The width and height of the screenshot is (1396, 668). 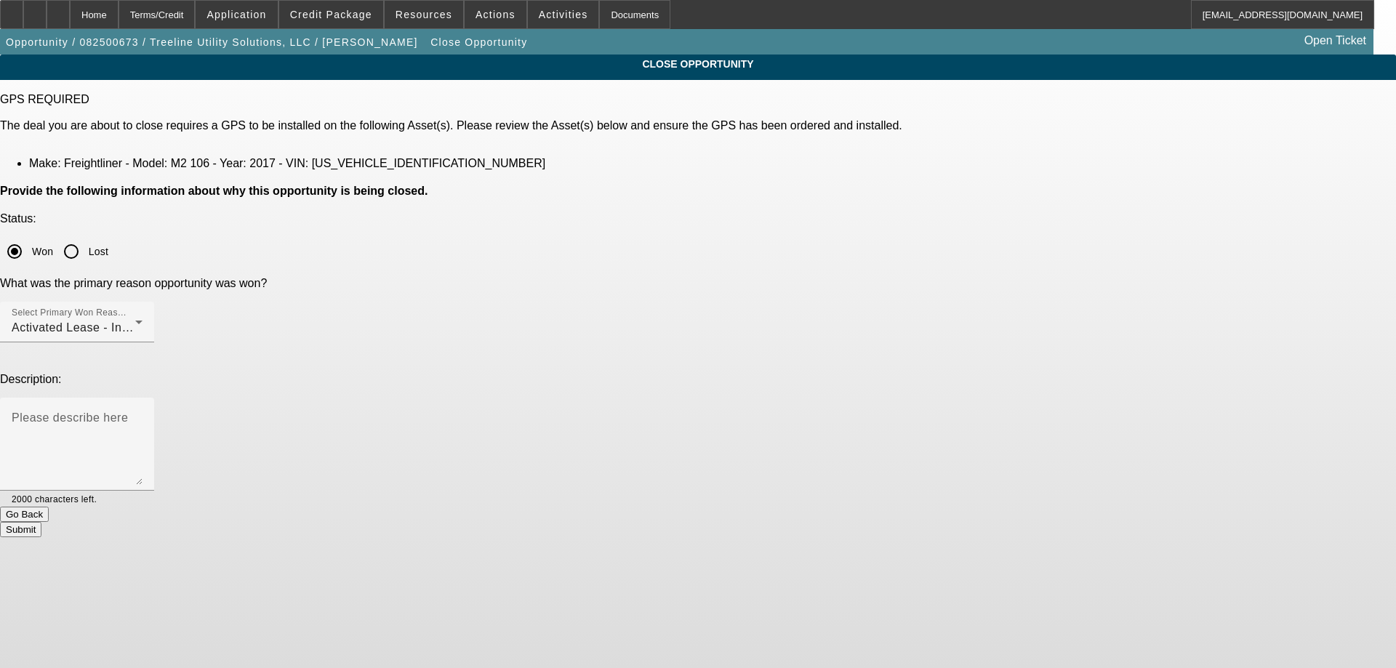 What do you see at coordinates (54, 499) in the screenshot?
I see `mat-hint: 2000 characters left.` at bounding box center [54, 499].